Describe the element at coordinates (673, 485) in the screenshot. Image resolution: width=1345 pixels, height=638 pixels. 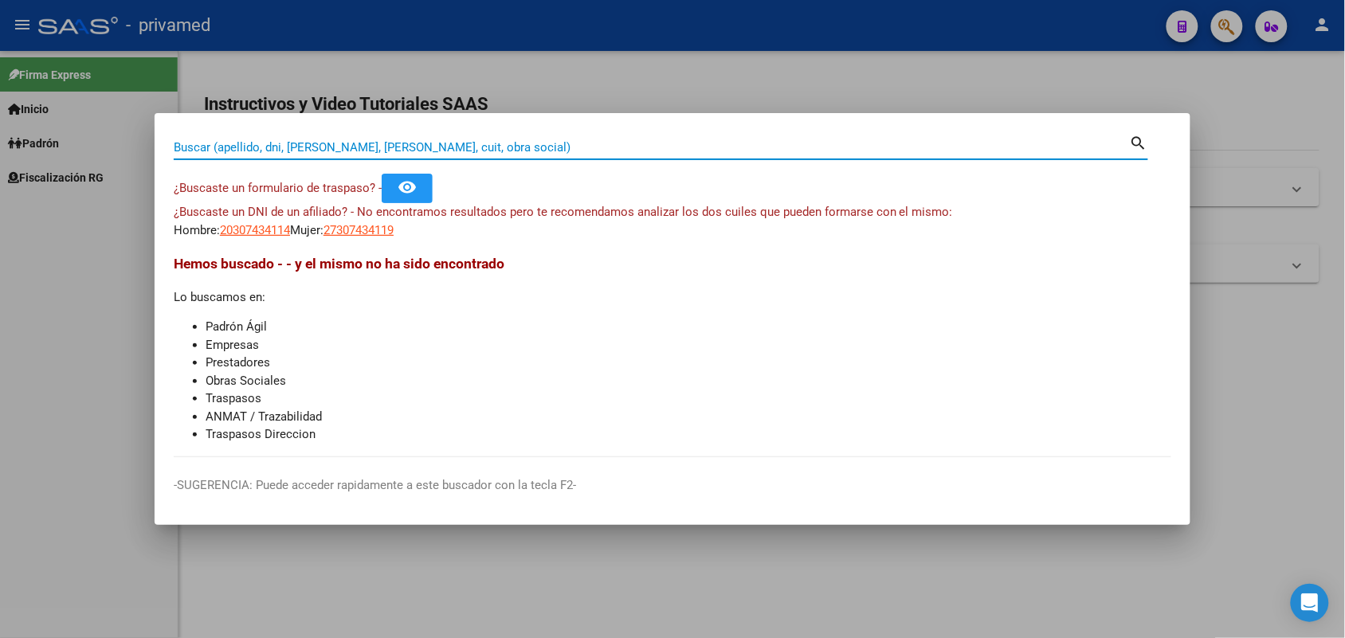
I see `p: -SUGERENCIA: Puede acceder rapidamente a este buscador con la tecla F2-` at that location.